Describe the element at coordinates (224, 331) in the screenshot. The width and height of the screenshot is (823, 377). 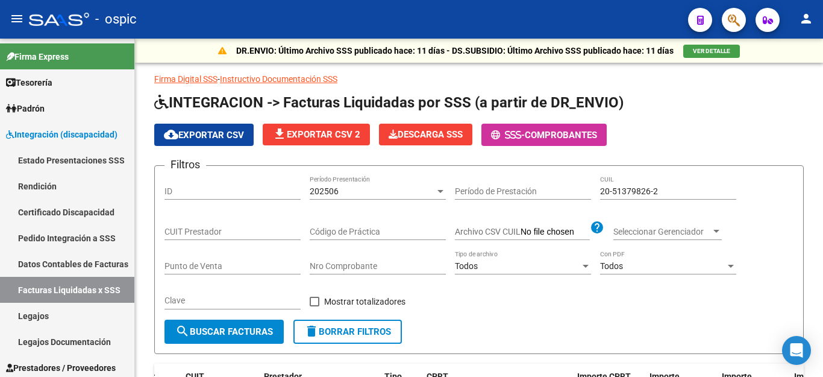
I see `button: Buscar Facturas` at that location.